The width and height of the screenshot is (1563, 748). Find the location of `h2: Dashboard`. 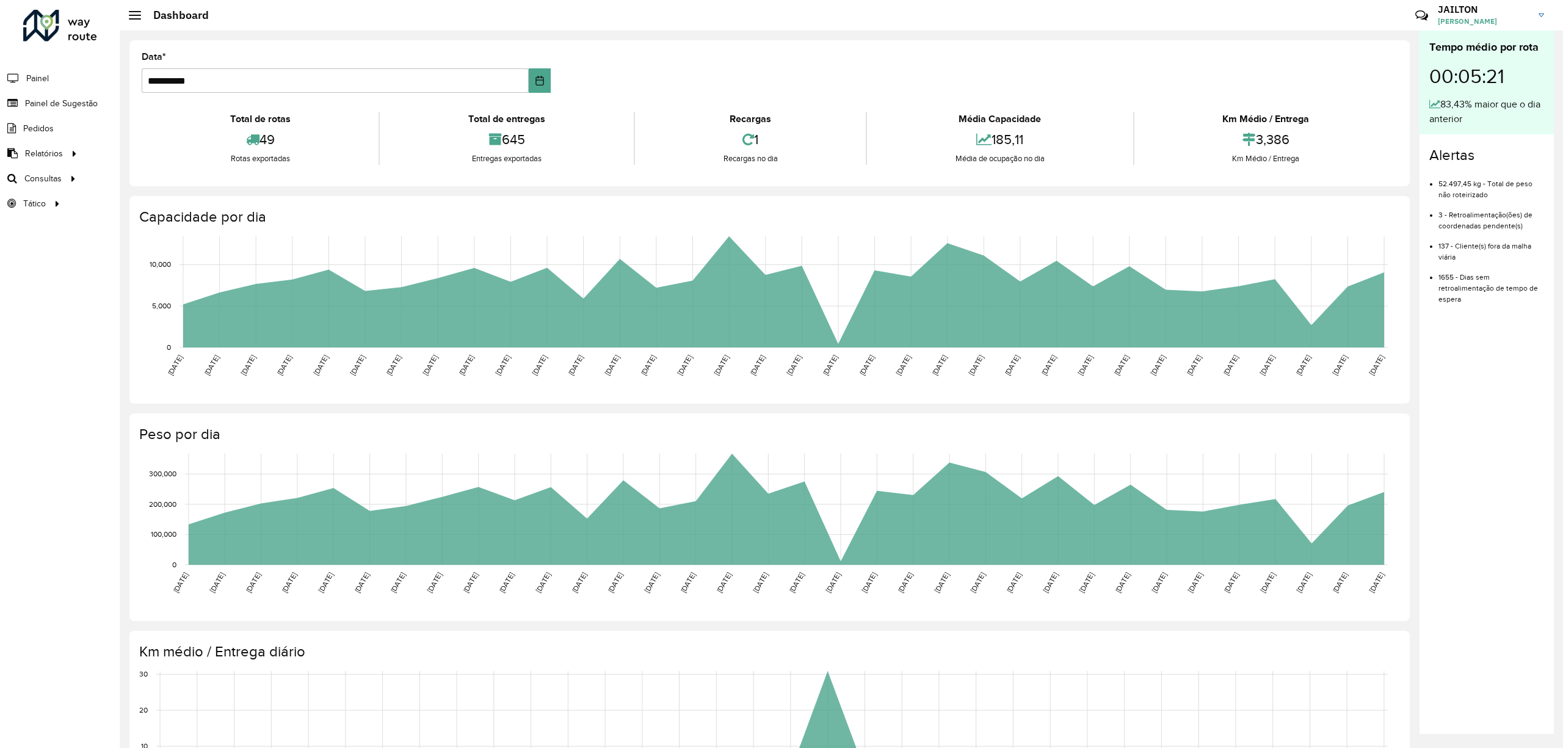

h2: Dashboard is located at coordinates (175, 15).